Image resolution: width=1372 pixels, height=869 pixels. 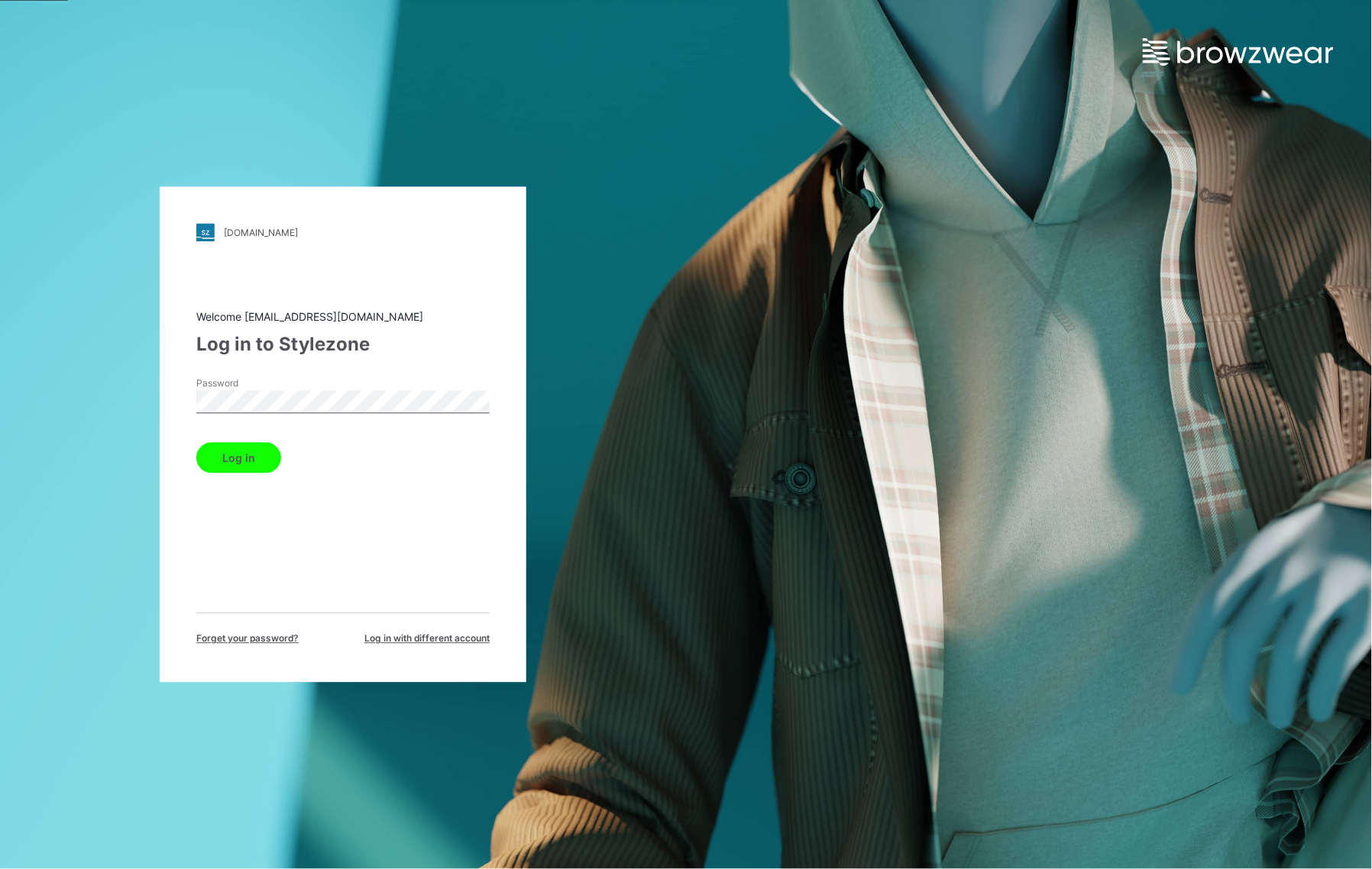 What do you see at coordinates (248, 639) in the screenshot?
I see `span: Forget your password?` at bounding box center [248, 639].